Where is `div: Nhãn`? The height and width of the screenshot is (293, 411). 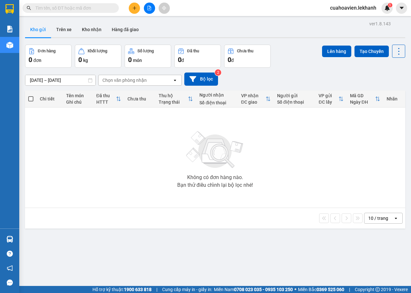
div: Nhãn is located at coordinates (394, 99).